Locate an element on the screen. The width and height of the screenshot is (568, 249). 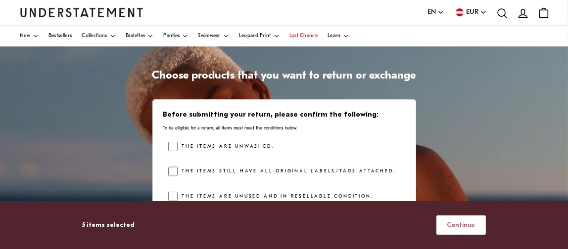
span: EUR is located at coordinates (472, 12).